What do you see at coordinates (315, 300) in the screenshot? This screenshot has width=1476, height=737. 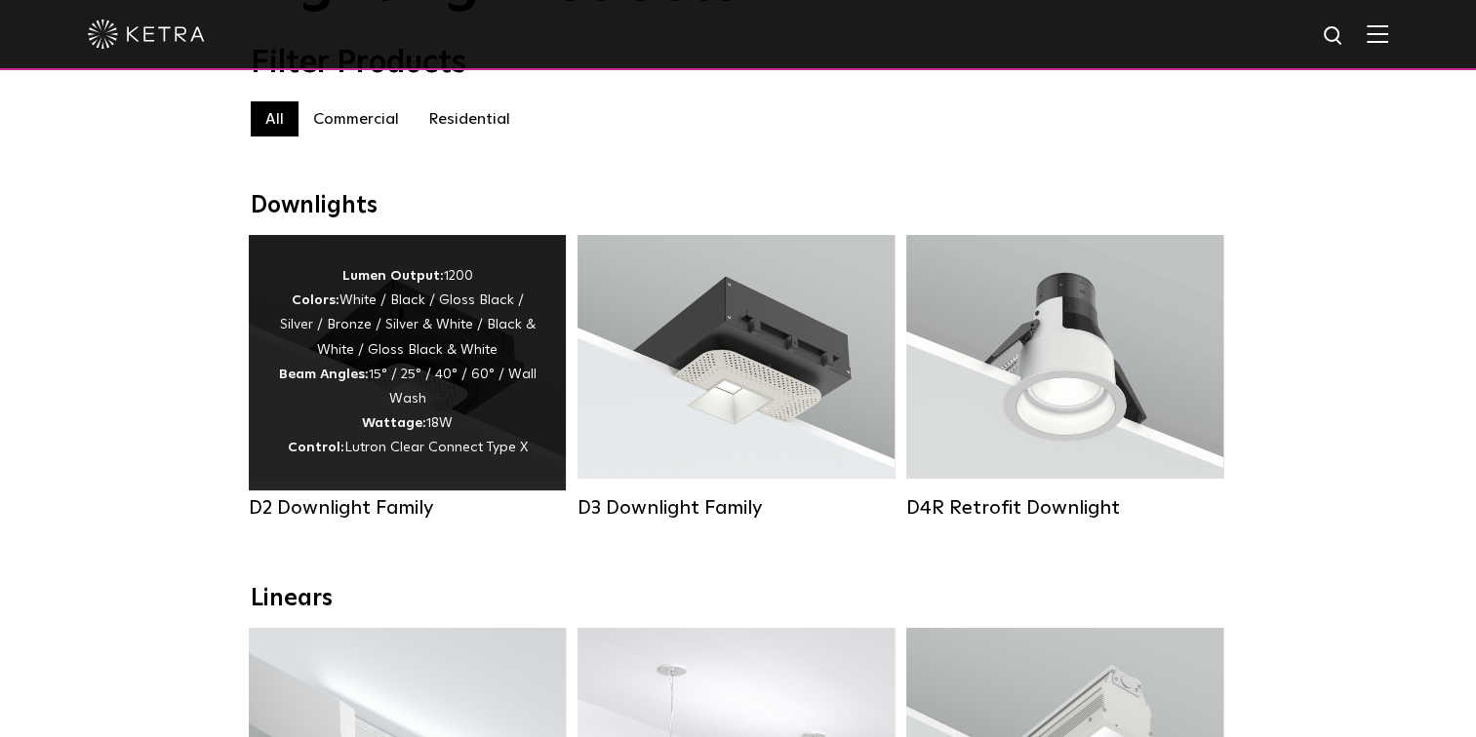 I see `strong: Colors:` at bounding box center [315, 300].